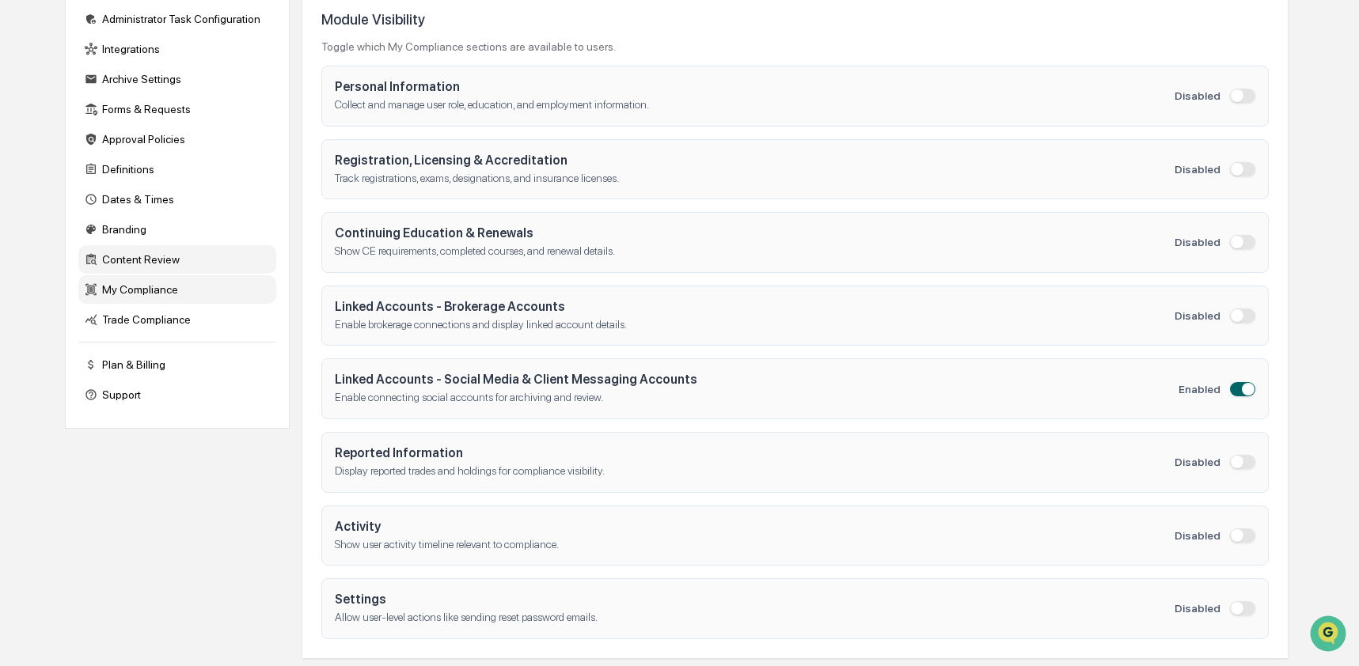 The height and width of the screenshot is (666, 1359). I want to click on div: Definitions, so click(177, 169).